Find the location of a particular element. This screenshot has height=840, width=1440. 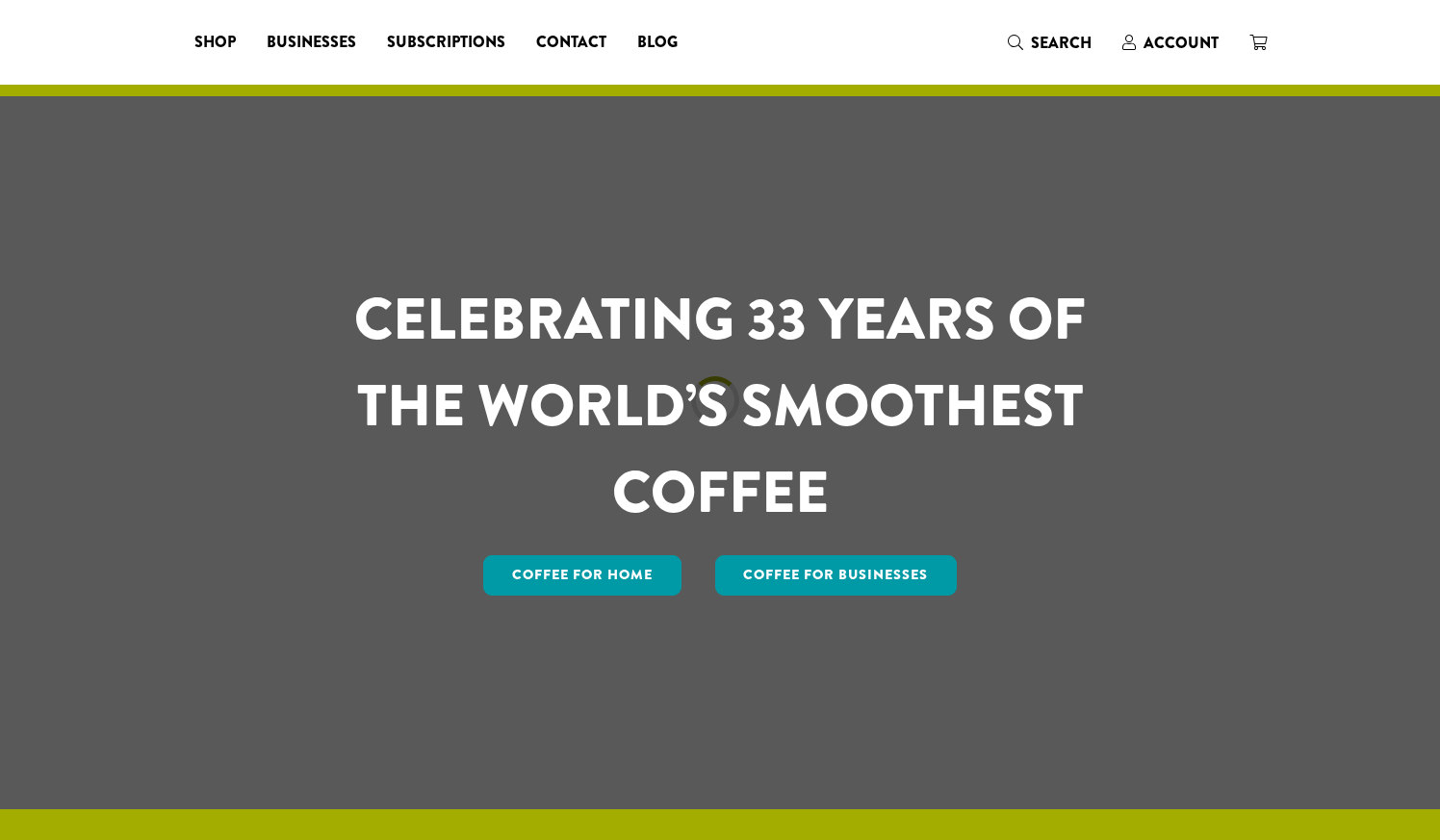

a: Account is located at coordinates (1170, 43).